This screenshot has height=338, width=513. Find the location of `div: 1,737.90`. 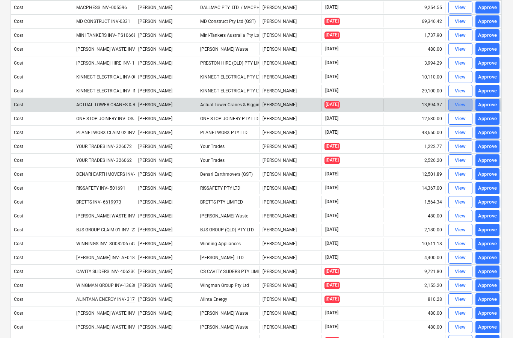

div: 1,737.90 is located at coordinates (414, 35).